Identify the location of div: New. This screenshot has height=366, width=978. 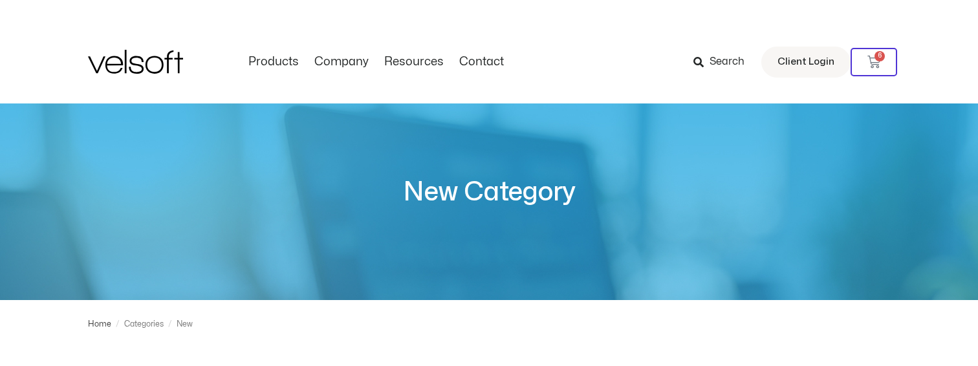
(184, 324).